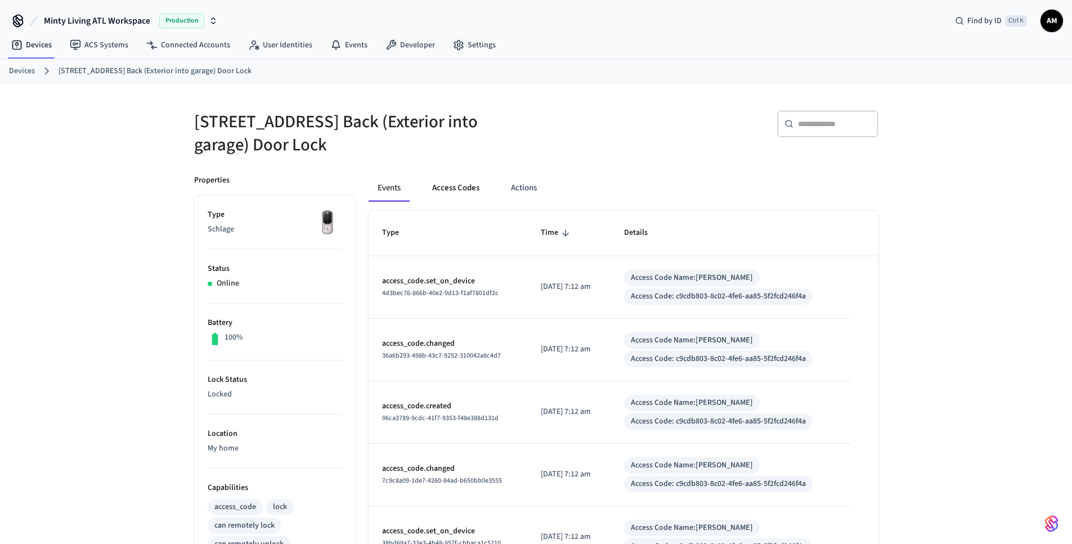 The height and width of the screenshot is (544, 1072). What do you see at coordinates (643, 232) in the screenshot?
I see `span: Details` at bounding box center [643, 232].